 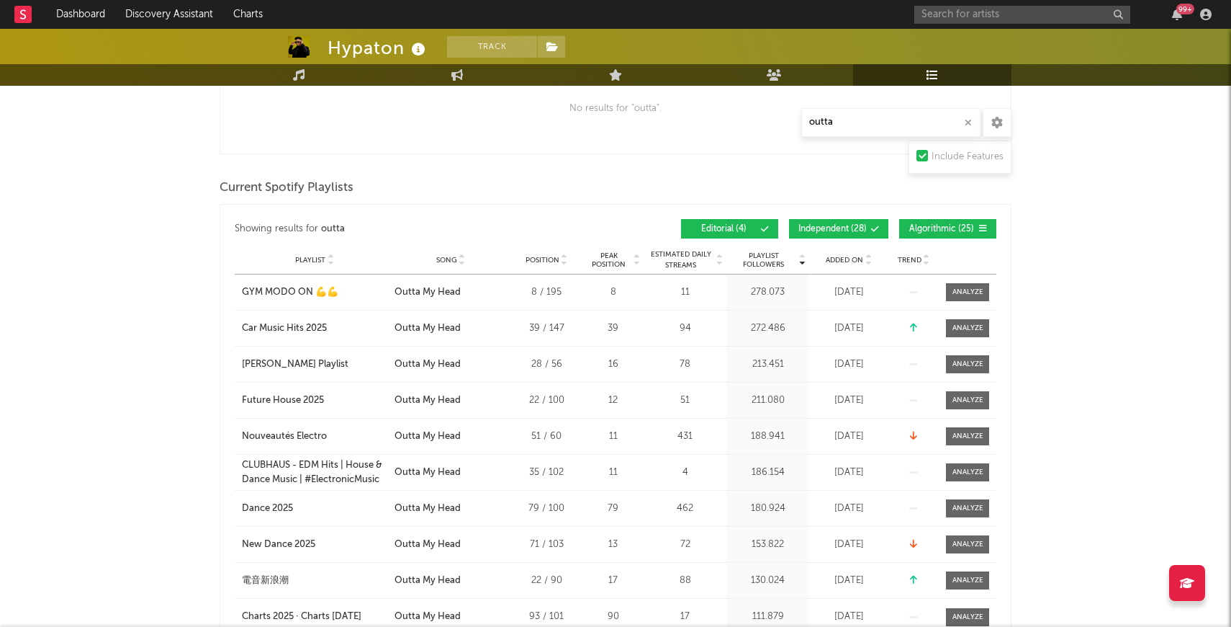 What do you see at coordinates (547, 436) in the screenshot?
I see `div: 51 / 60` at bounding box center [547, 436].